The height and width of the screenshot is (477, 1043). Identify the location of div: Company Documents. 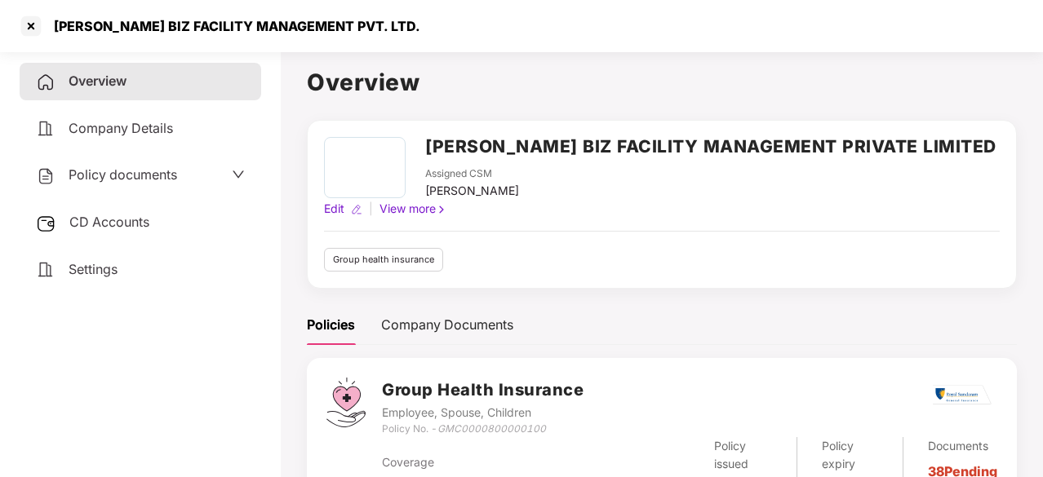
(447, 325).